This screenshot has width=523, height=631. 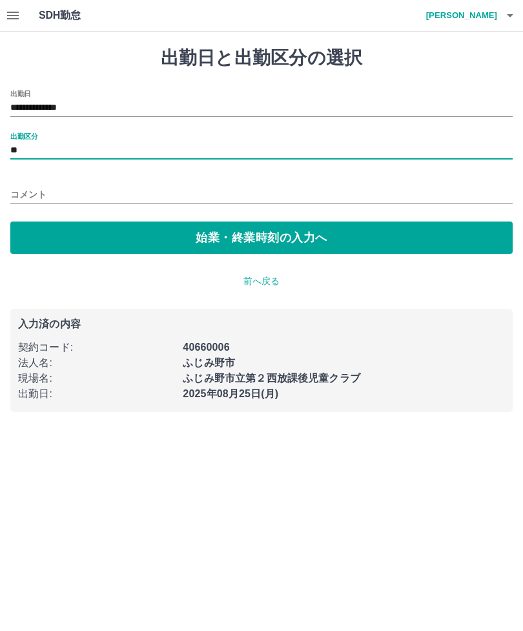 I want to click on label: 出勤日, so click(x=21, y=93).